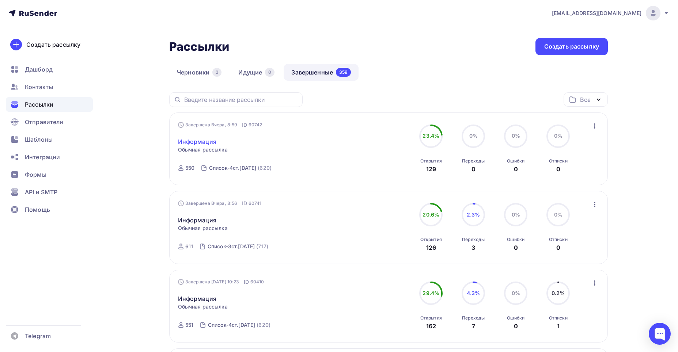 This screenshot has height=352, width=678. Describe the element at coordinates (199, 72) in the screenshot. I see `a: Черновики2` at that location.